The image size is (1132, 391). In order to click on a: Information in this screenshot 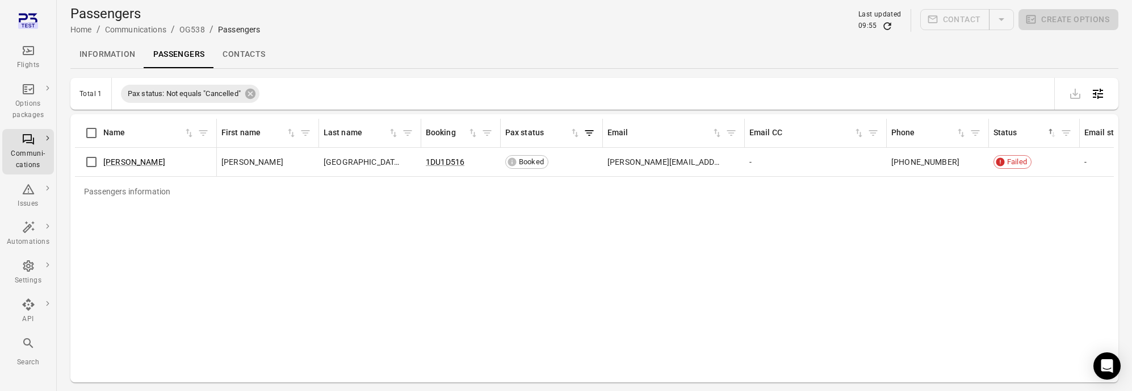, I will do `click(107, 54)`.